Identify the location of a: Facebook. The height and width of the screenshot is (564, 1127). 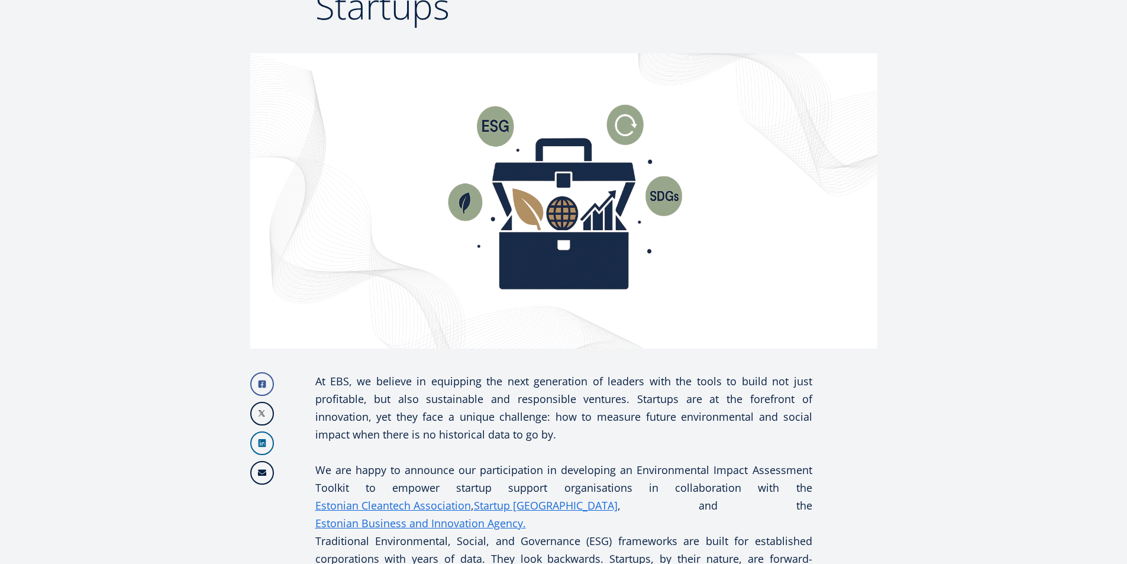
(262, 384).